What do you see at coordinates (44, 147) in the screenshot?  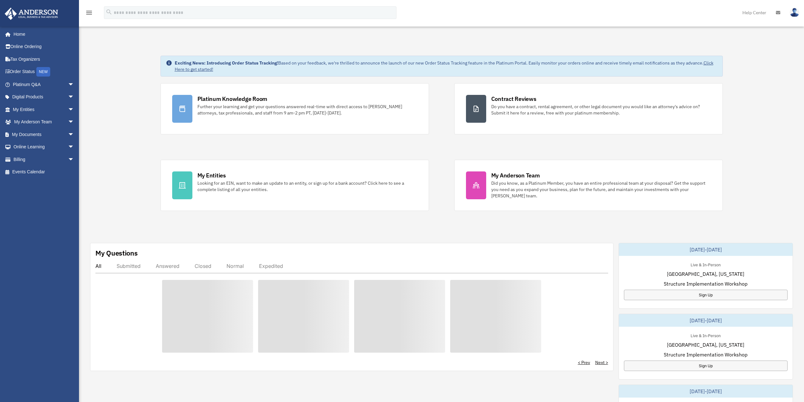 I see `a: Online Learningarrow_drop_down` at bounding box center [44, 147].